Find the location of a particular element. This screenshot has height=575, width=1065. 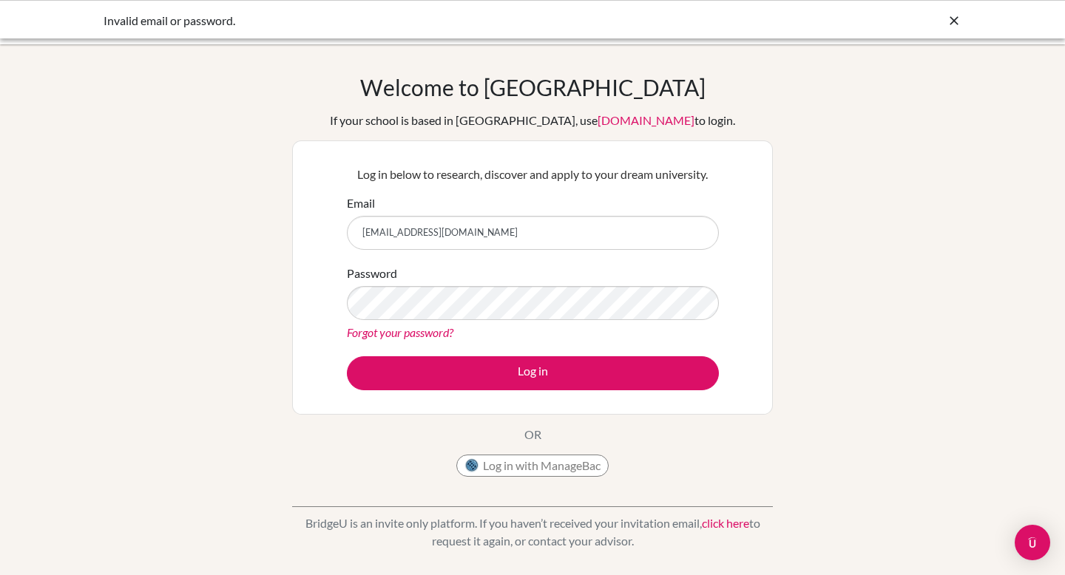

a: Forgot your password? is located at coordinates (400, 332).